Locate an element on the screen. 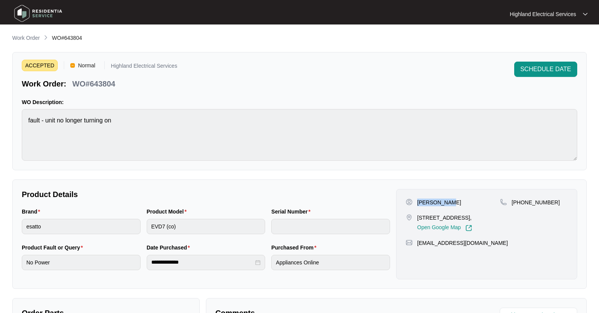 Image resolution: width=599 pixels, height=313 pixels. img: dropdown arrow is located at coordinates (585, 14).